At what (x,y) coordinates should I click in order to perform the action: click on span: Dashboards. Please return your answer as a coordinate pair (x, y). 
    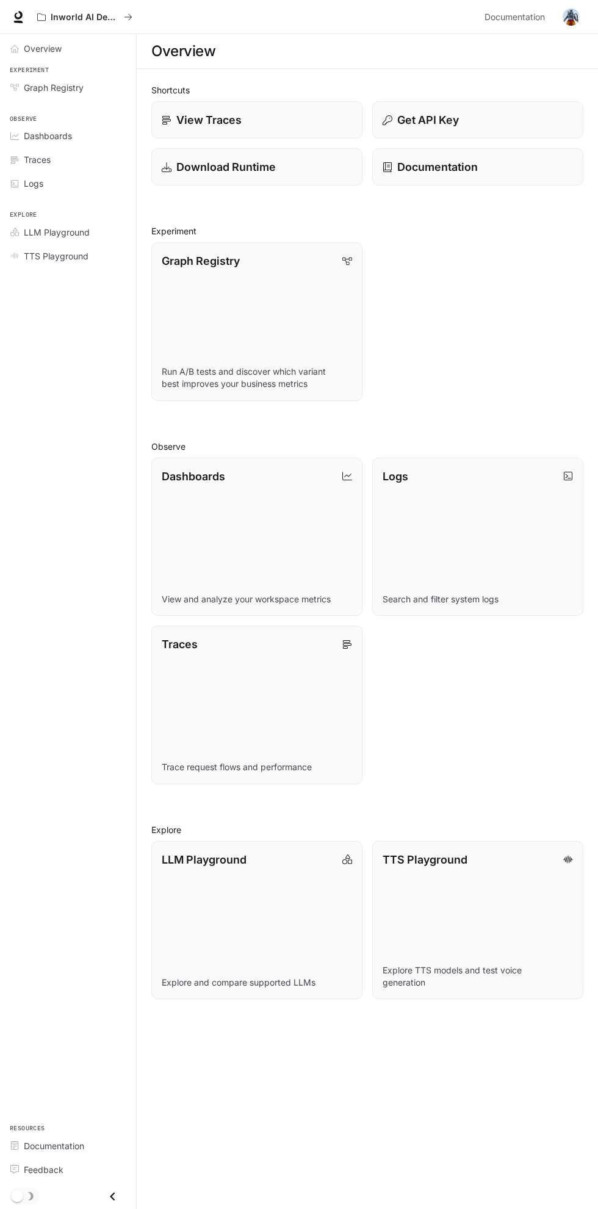
    Looking at the image, I should click on (48, 135).